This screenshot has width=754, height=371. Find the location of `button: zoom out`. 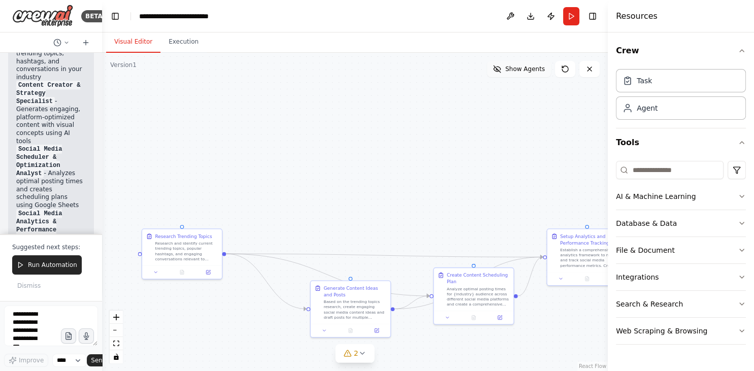

button: zoom out is located at coordinates (116, 330).